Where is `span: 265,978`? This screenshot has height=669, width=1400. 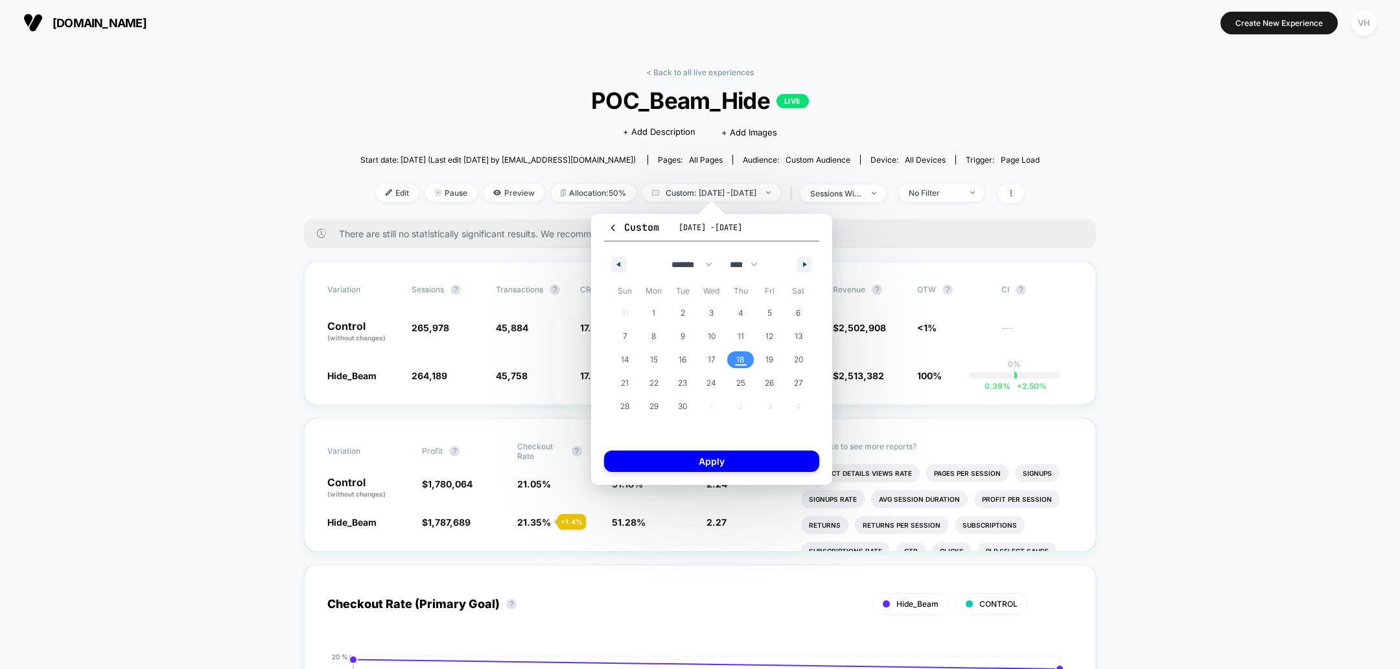 span: 265,978 is located at coordinates (430, 327).